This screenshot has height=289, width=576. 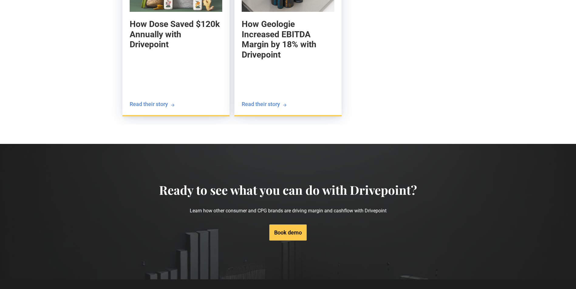 What do you see at coordinates (288, 233) in the screenshot?
I see `a: Book demo` at bounding box center [288, 233].